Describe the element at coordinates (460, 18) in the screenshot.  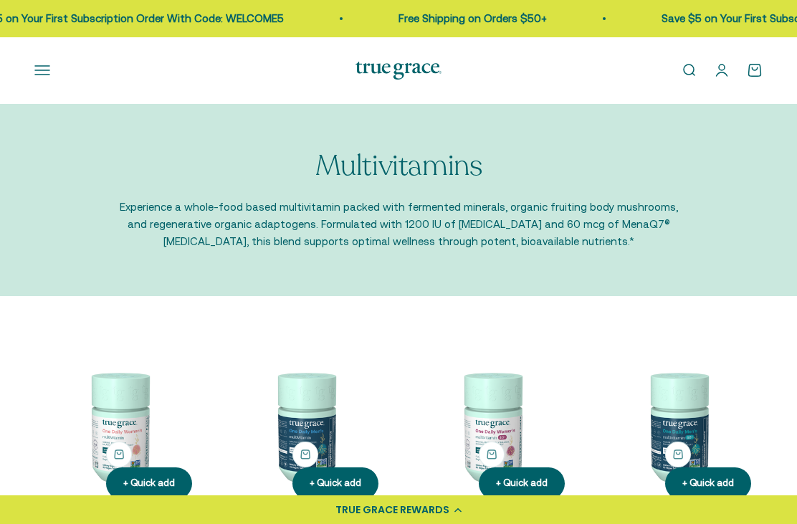
I see `a: Free Shipping on Orders $50+` at that location.